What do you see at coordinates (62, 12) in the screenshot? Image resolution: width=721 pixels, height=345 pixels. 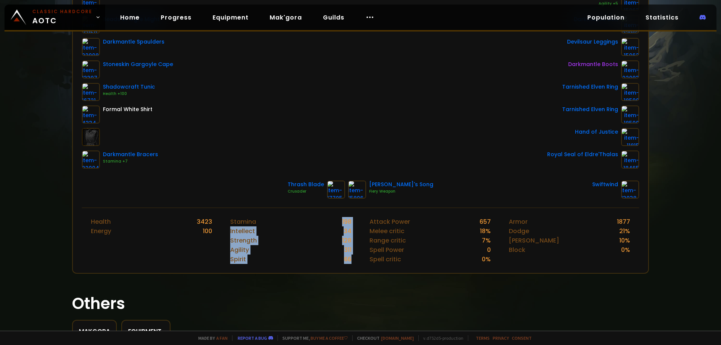 I see `small: Classic Hardcore` at bounding box center [62, 12].